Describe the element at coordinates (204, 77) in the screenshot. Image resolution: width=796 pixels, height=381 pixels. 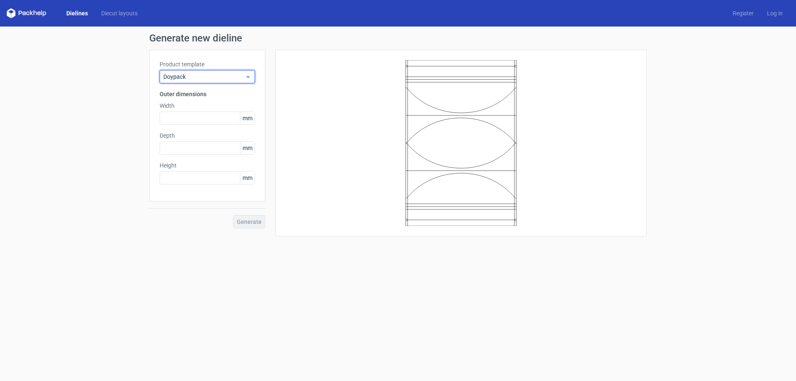
I see `span: Doypack` at that location.